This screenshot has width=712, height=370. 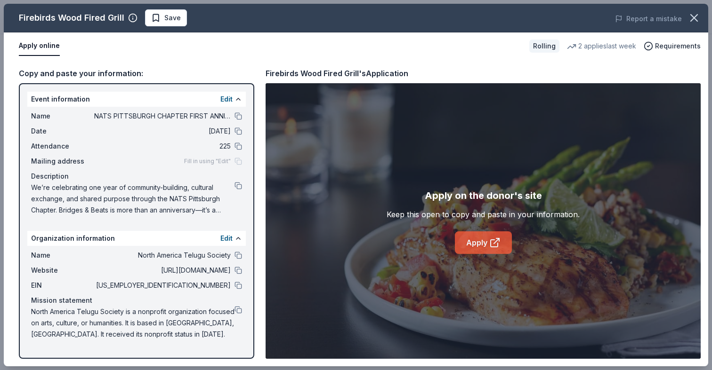 What do you see at coordinates (162, 116) in the screenshot?
I see `span: NATS PITTSBURGH CHAPTER FIRST ANNIVERSARY` at bounding box center [162, 116].